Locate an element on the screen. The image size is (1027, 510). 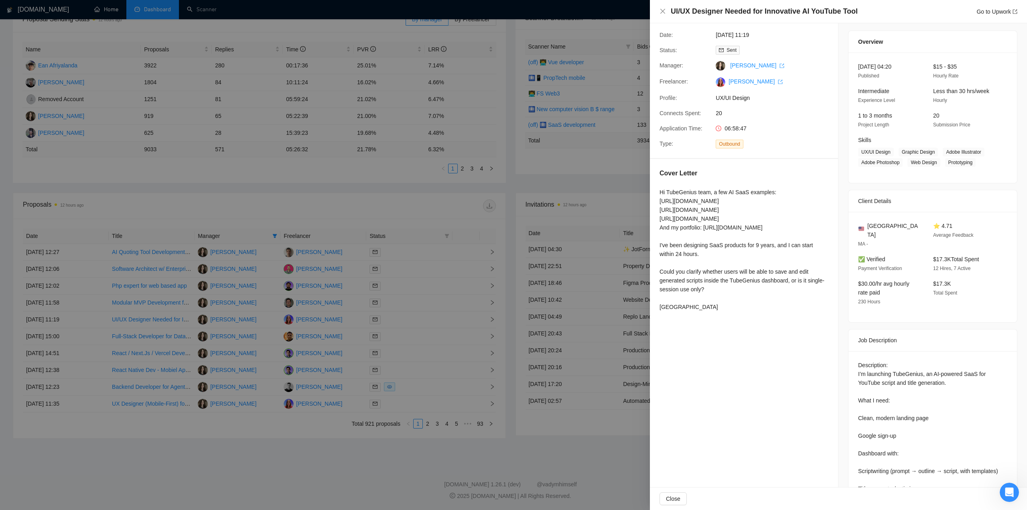
span: Prototyping is located at coordinates (960, 162).